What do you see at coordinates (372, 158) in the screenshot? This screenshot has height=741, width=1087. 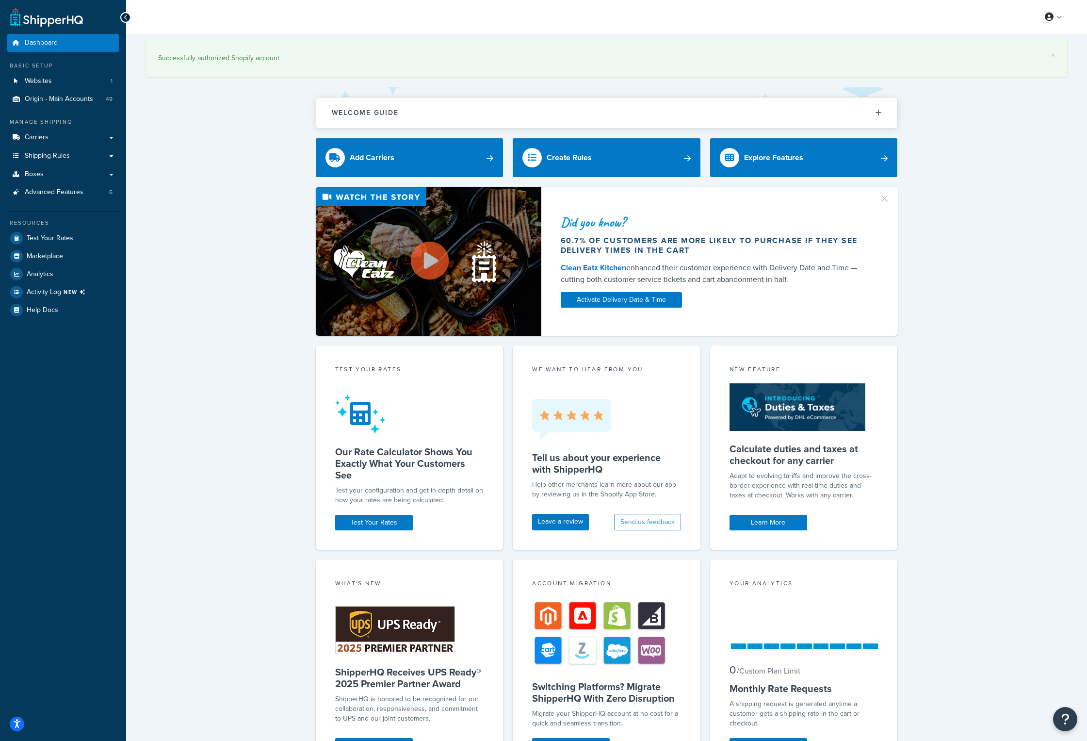 I see `div: Add Carriers` at bounding box center [372, 158].